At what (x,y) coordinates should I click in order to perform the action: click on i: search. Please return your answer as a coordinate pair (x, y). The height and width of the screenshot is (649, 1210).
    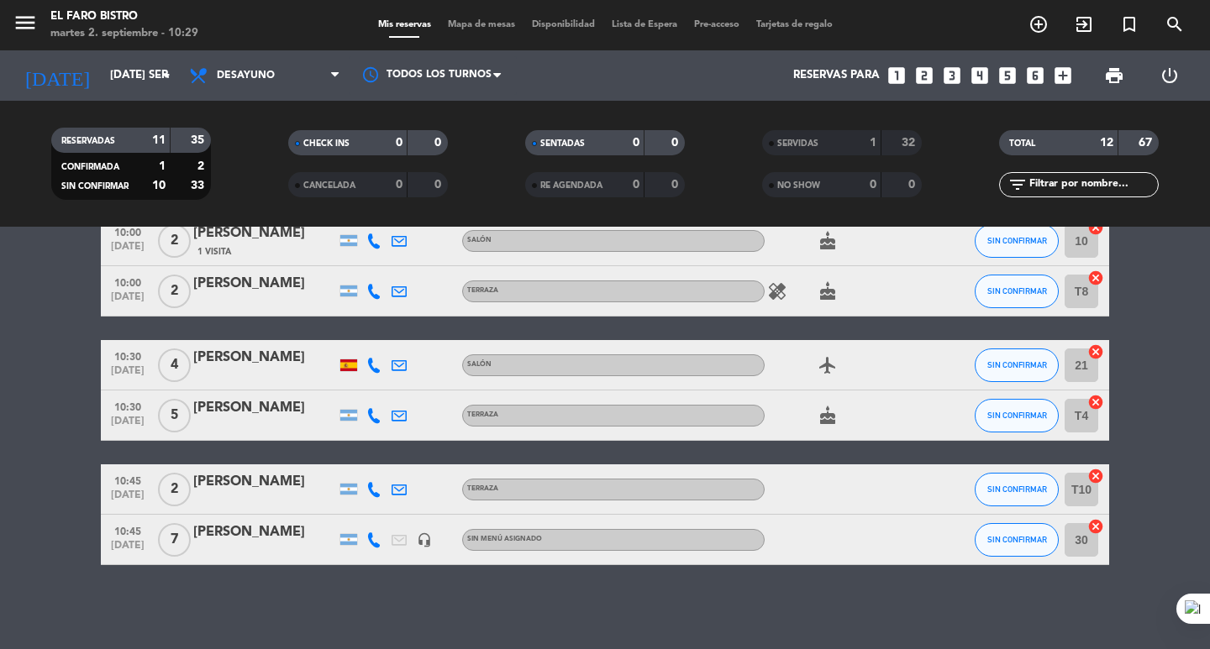
    Looking at the image, I should click on (1174, 24).